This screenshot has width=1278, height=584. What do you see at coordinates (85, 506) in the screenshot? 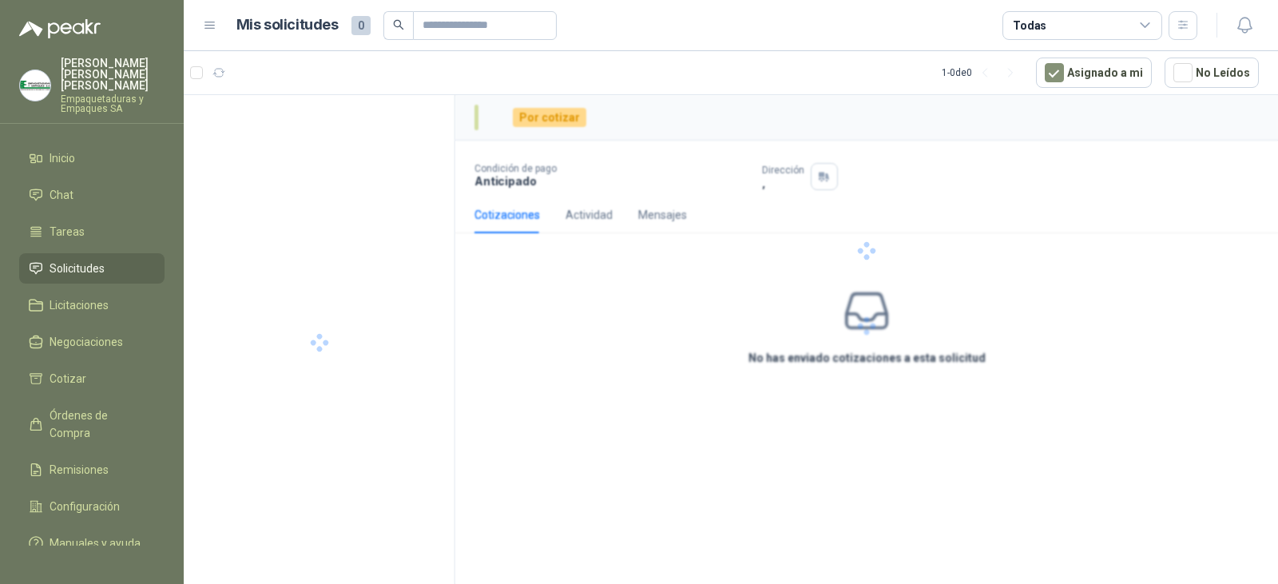
I see `span: Configuración` at bounding box center [85, 506].